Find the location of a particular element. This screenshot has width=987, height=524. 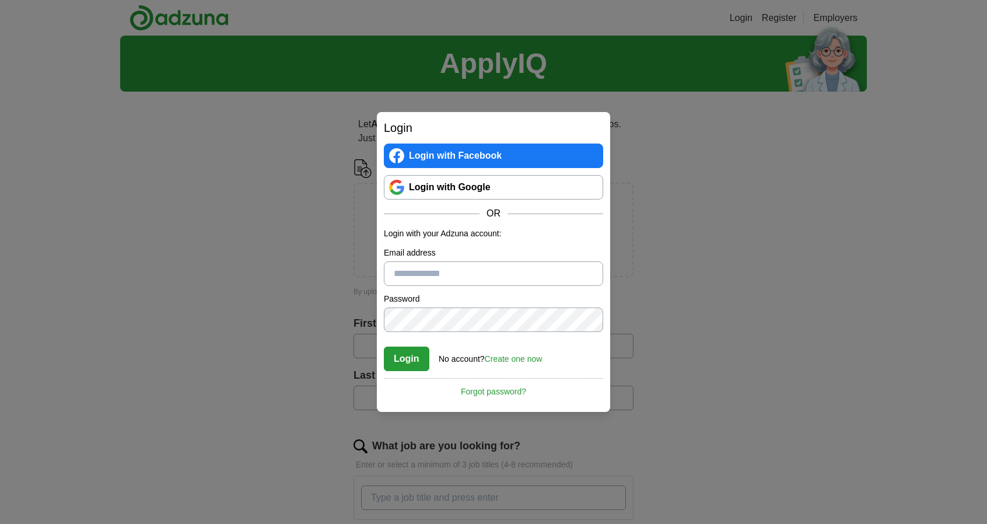

a: Create one now is located at coordinates (514, 359).